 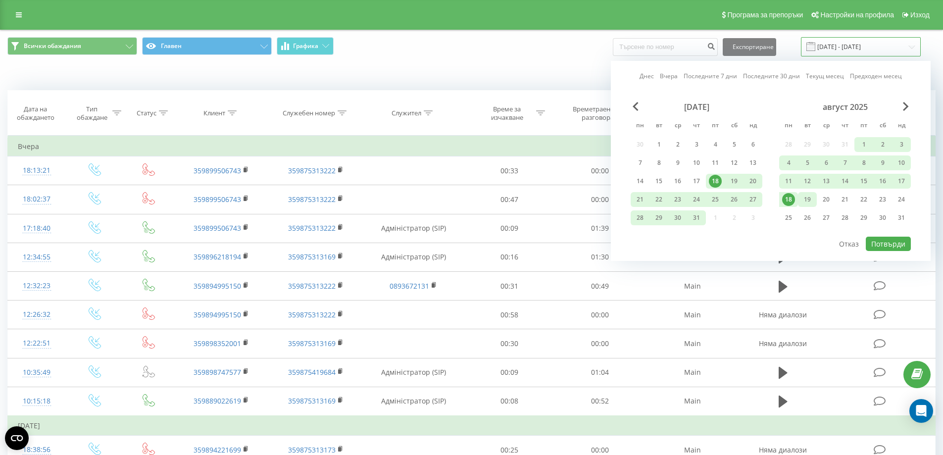 I want to click on div: вто 1 юли 2025, so click(x=659, y=145).